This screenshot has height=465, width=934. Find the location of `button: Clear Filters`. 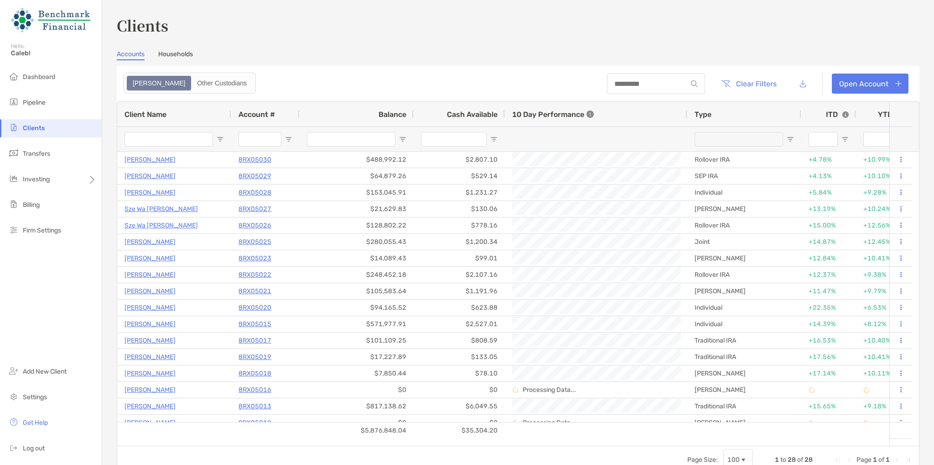

button: Clear Filters is located at coordinates (749, 84).